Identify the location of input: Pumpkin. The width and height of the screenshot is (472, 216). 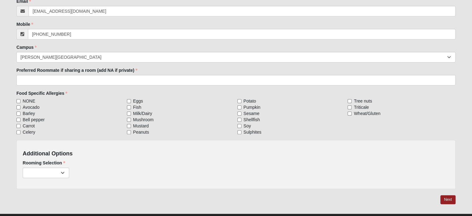
(239, 107).